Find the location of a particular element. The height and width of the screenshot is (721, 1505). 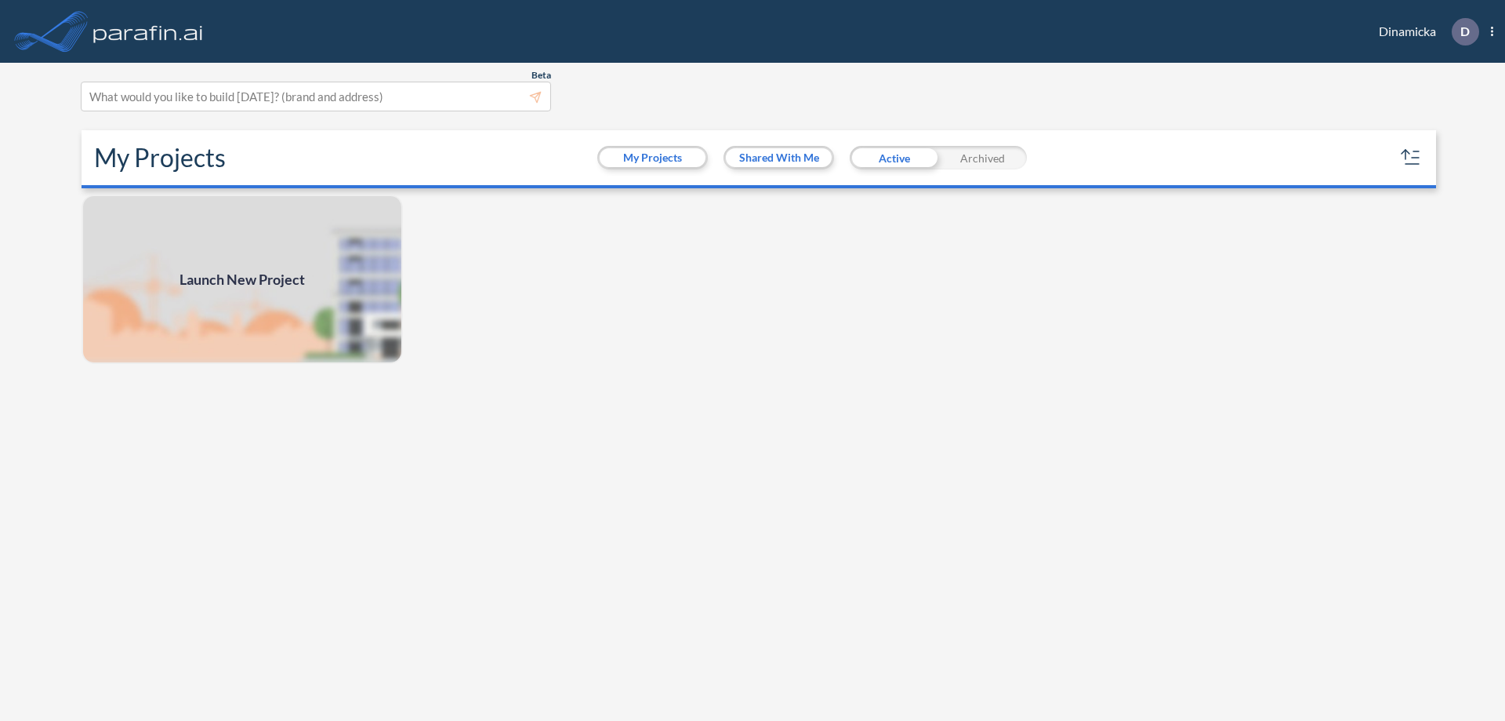

span: Beta is located at coordinates (541, 75).